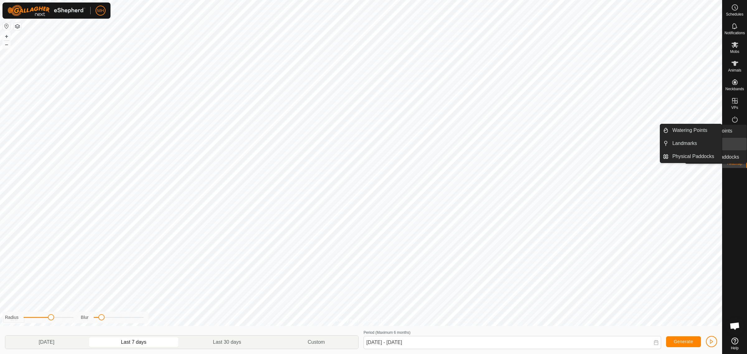 Image resolution: width=747 pixels, height=354 pixels. I want to click on div: Open chat, so click(734, 326).